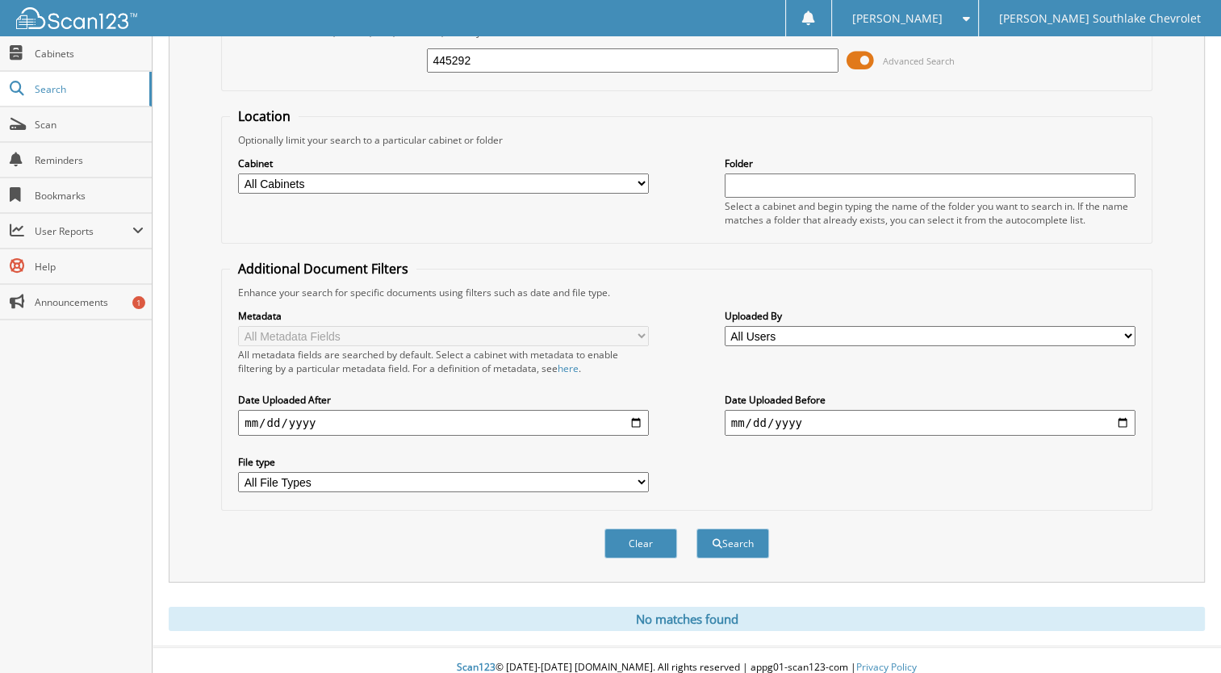 Image resolution: width=1221 pixels, height=673 pixels. Describe the element at coordinates (264, 116) in the screenshot. I see `legend: Location` at that location.